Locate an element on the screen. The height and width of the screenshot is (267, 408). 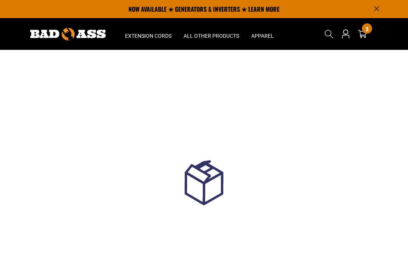
summary: Search is located at coordinates (329, 34).